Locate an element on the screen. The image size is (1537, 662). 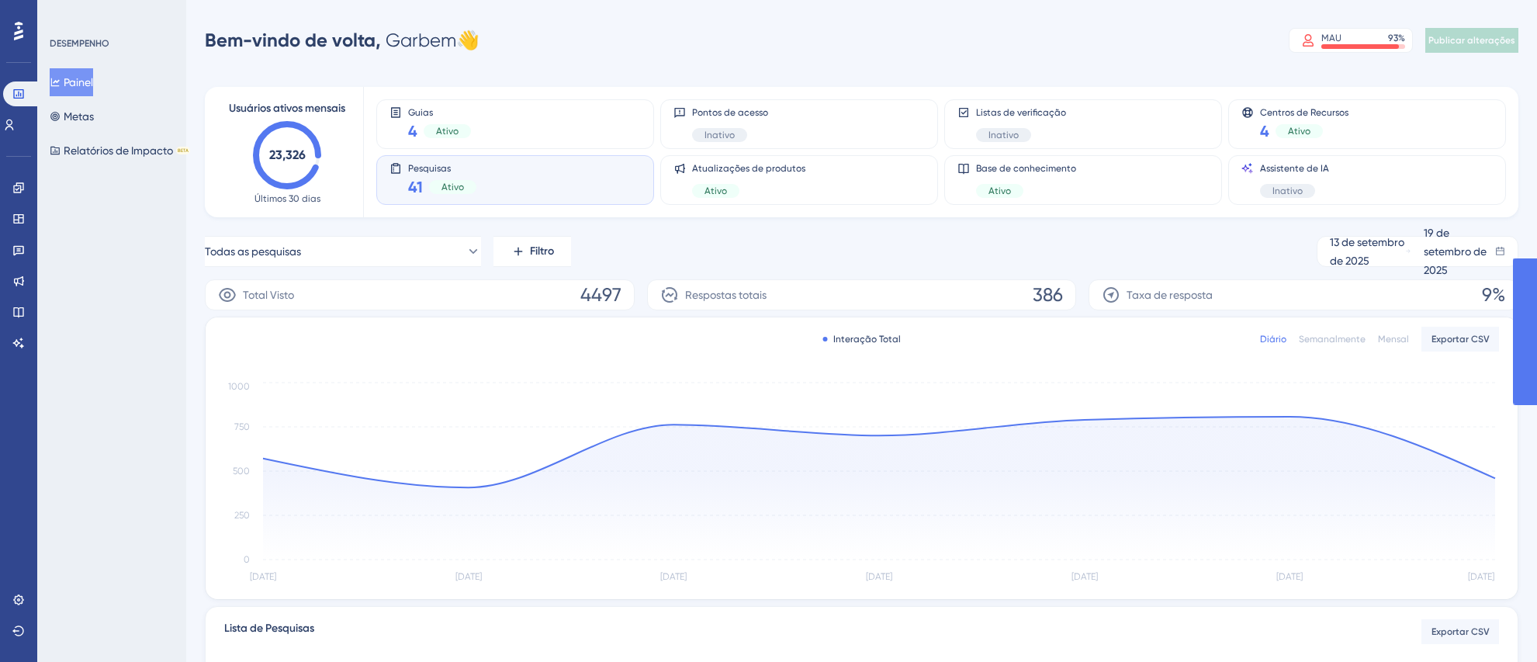
font: Listas de verificação is located at coordinates (1021, 113).